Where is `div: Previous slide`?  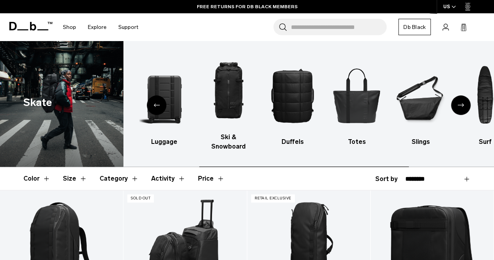
div: Previous slide is located at coordinates (157, 105).